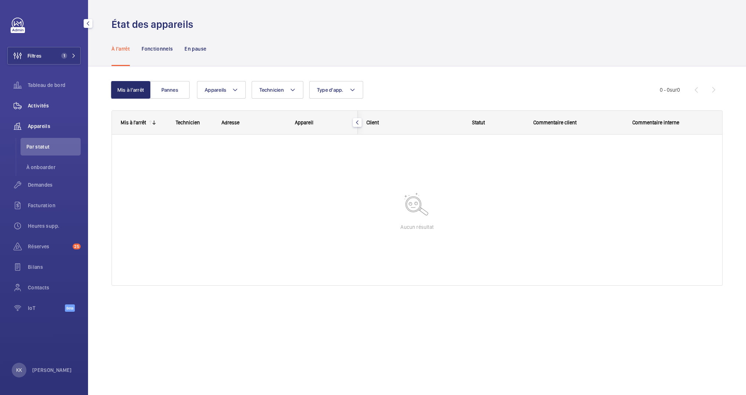  I want to click on span: Heures supp., so click(54, 226).